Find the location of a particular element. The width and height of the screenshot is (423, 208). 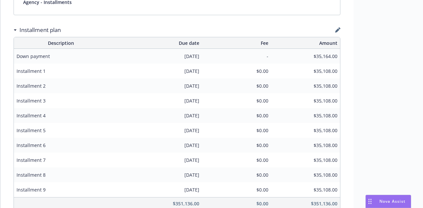

span: Installment 7 is located at coordinates (61, 160).